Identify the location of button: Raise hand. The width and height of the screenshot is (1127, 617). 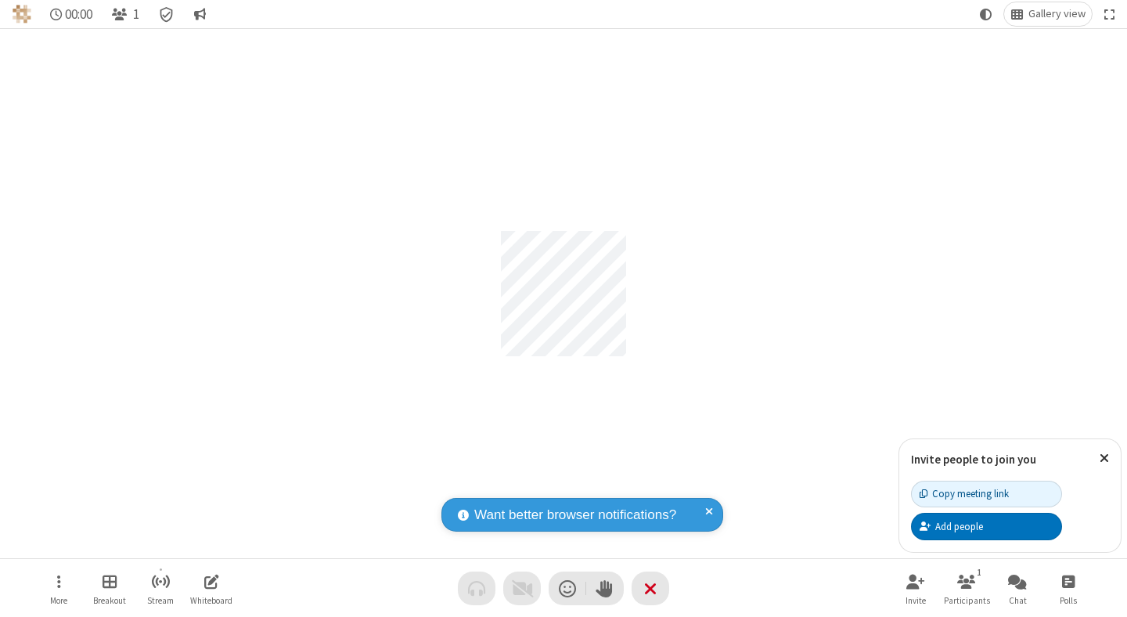
(605, 588).